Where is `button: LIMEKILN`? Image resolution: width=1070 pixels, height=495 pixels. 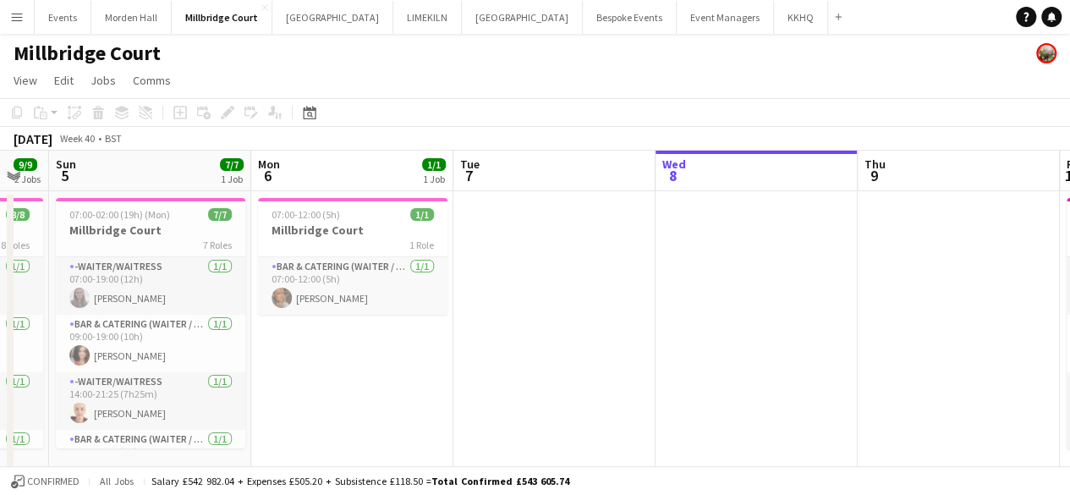
button: LIMEKILN is located at coordinates (427, 17).